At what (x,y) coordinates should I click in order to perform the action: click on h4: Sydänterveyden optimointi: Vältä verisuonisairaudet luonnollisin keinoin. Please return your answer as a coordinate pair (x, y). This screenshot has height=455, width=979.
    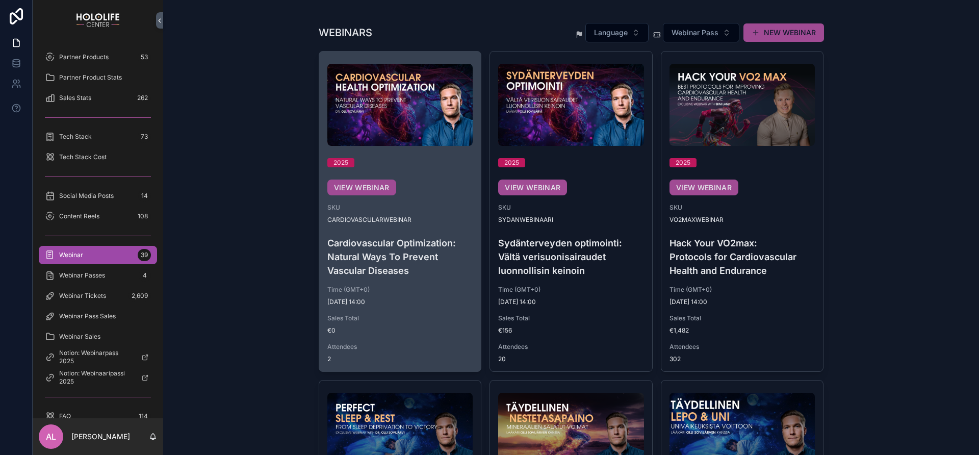
    Looking at the image, I should click on (571, 256).